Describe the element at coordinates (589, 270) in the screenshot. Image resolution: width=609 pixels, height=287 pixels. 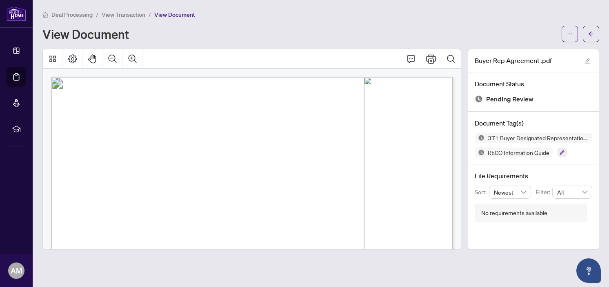
I see `button: Open asap` at that location.